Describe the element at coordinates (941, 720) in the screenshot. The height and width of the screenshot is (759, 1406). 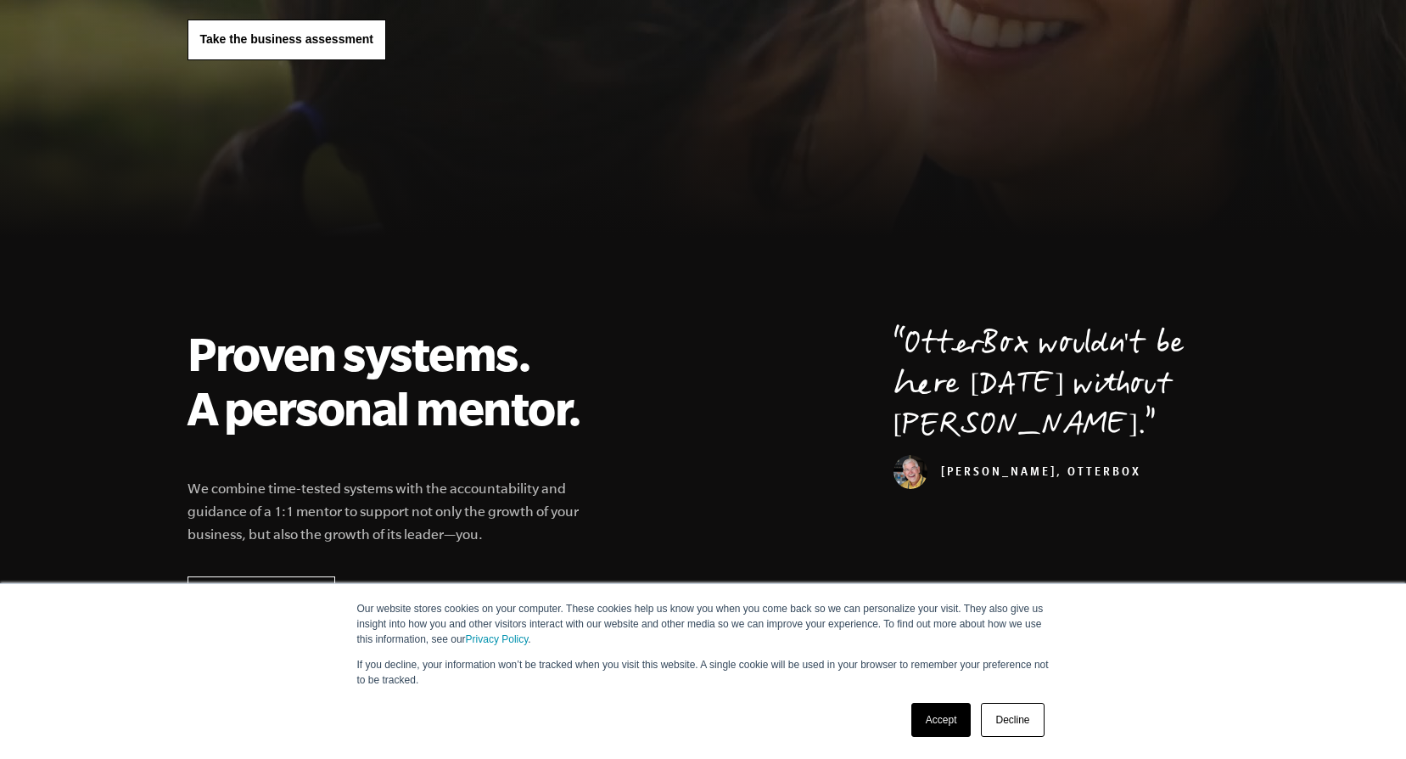
I see `a: Accept` at that location.